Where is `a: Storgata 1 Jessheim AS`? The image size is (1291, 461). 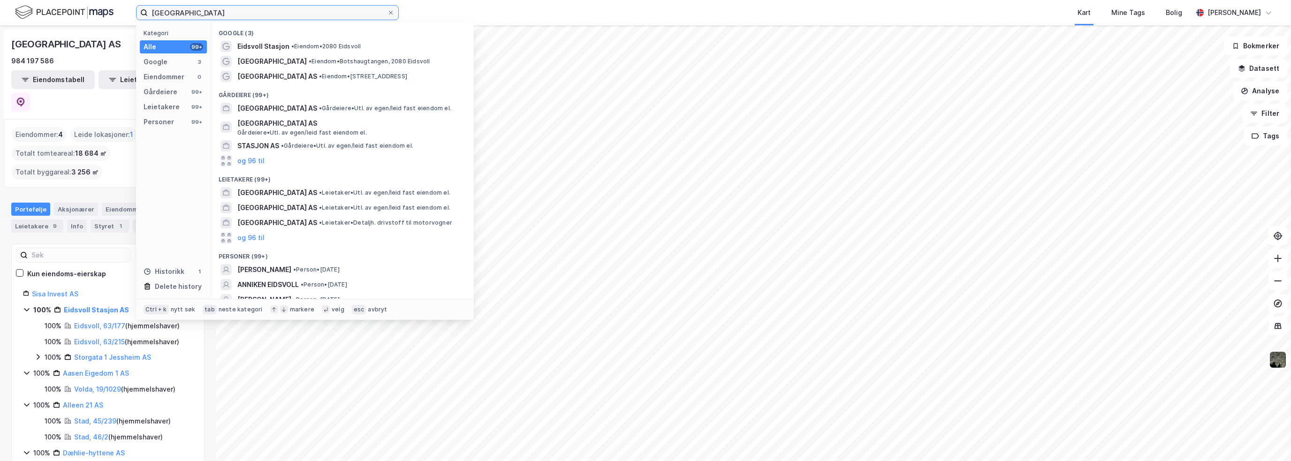
a: Storgata 1 Jessheim AS is located at coordinates (113, 357).